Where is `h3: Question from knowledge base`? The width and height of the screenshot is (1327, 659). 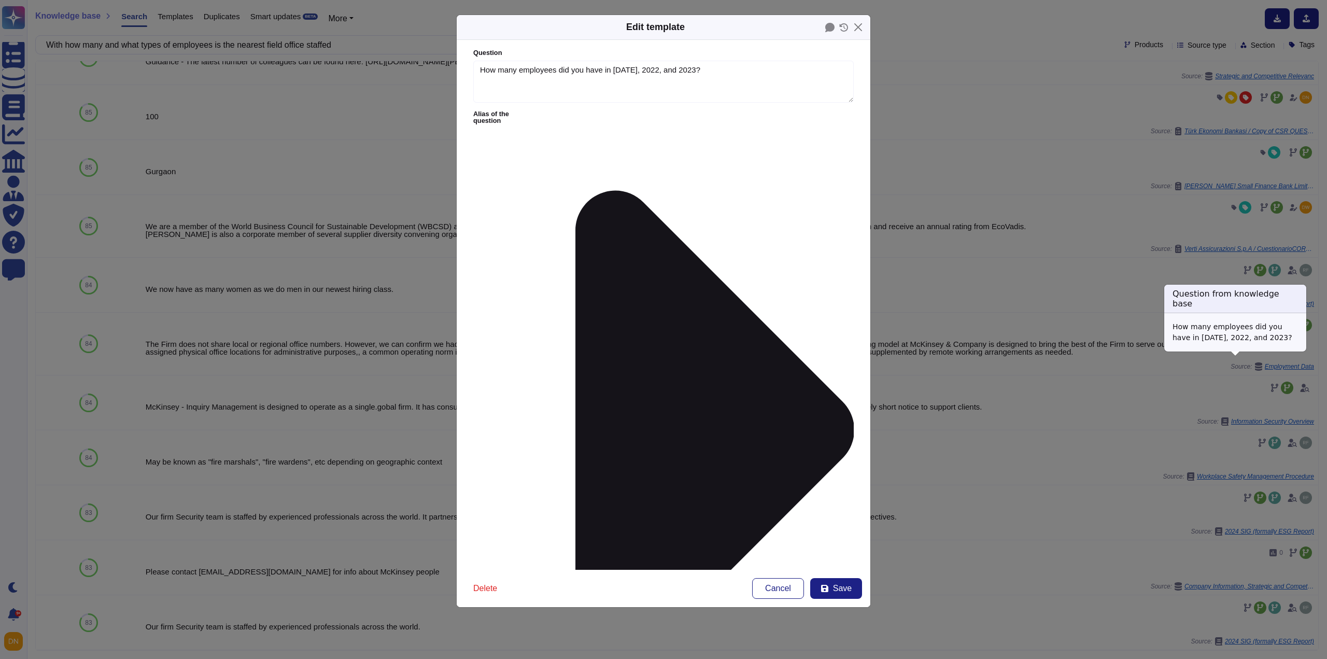
h3: Question from knowledge base is located at coordinates (1235, 299).